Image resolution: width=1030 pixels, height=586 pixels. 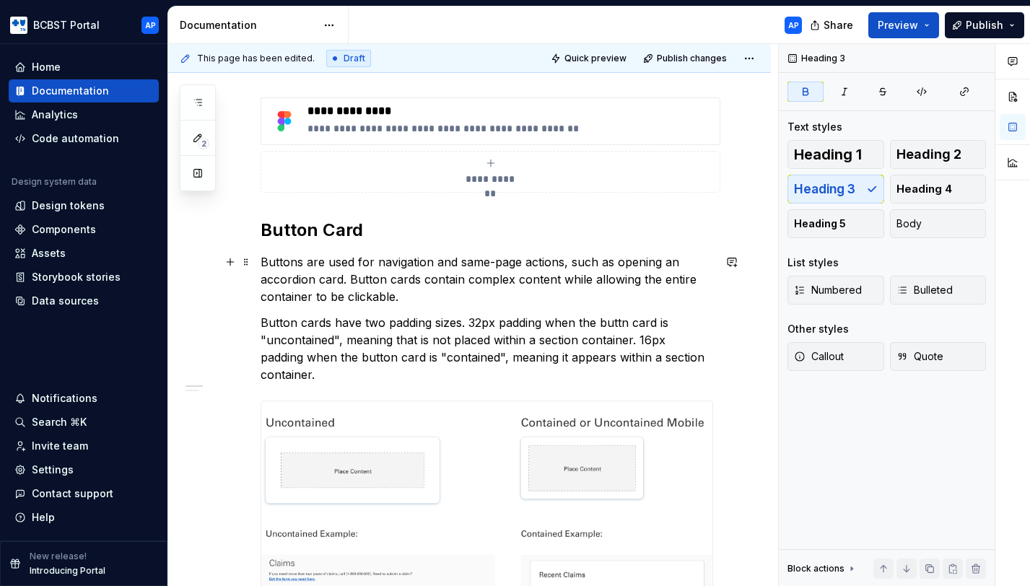 What do you see at coordinates (312, 230) in the screenshot?
I see `strong: Button Card` at bounding box center [312, 230].